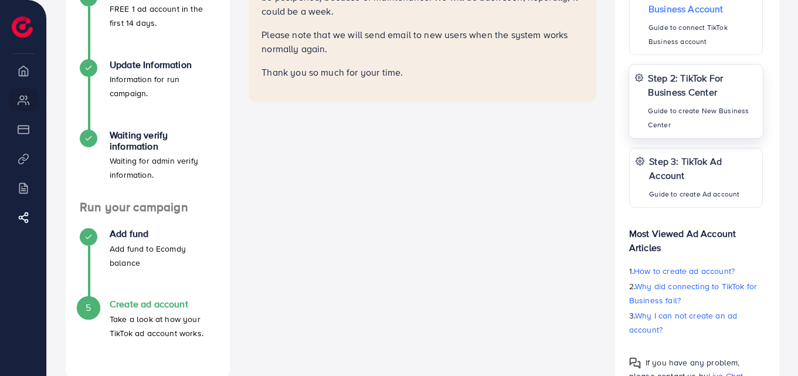 This screenshot has width=798, height=376. What do you see at coordinates (702, 168) in the screenshot?
I see `p: Step 3: TikTok Ad Account` at bounding box center [702, 168].